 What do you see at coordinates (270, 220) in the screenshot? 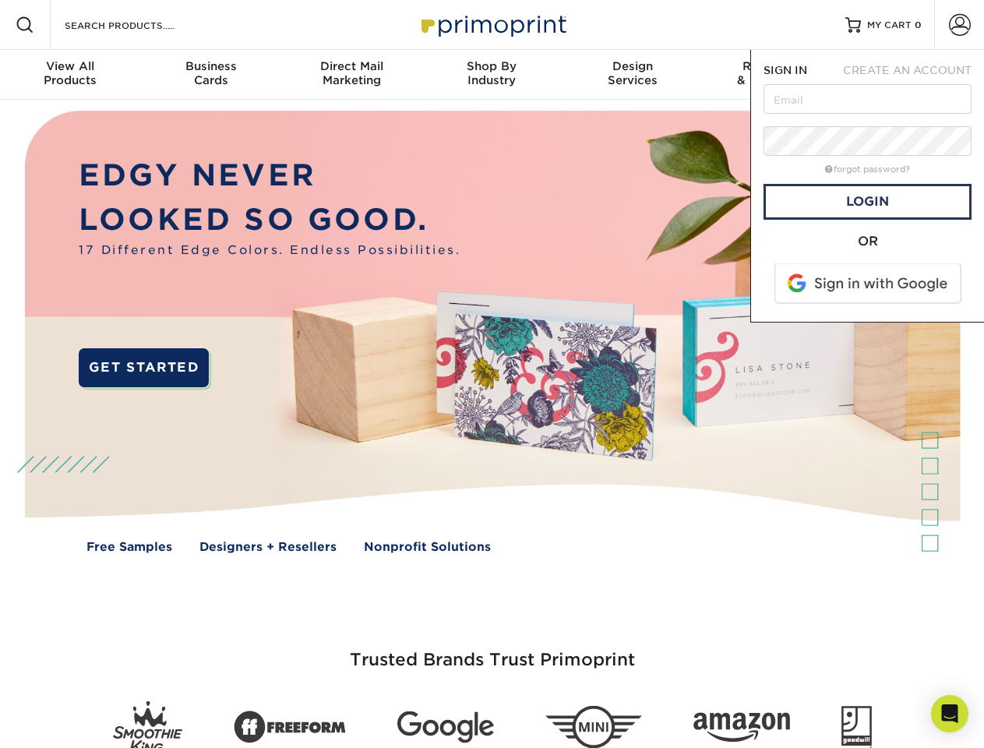
I see `p: LOOKED SO GOOD.` at bounding box center [270, 220].